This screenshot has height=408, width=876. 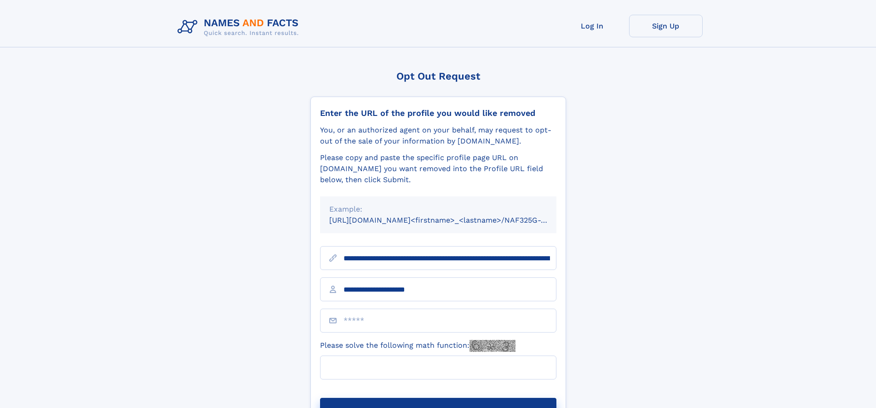 What do you see at coordinates (666, 26) in the screenshot?
I see `a: Sign Up` at bounding box center [666, 26].